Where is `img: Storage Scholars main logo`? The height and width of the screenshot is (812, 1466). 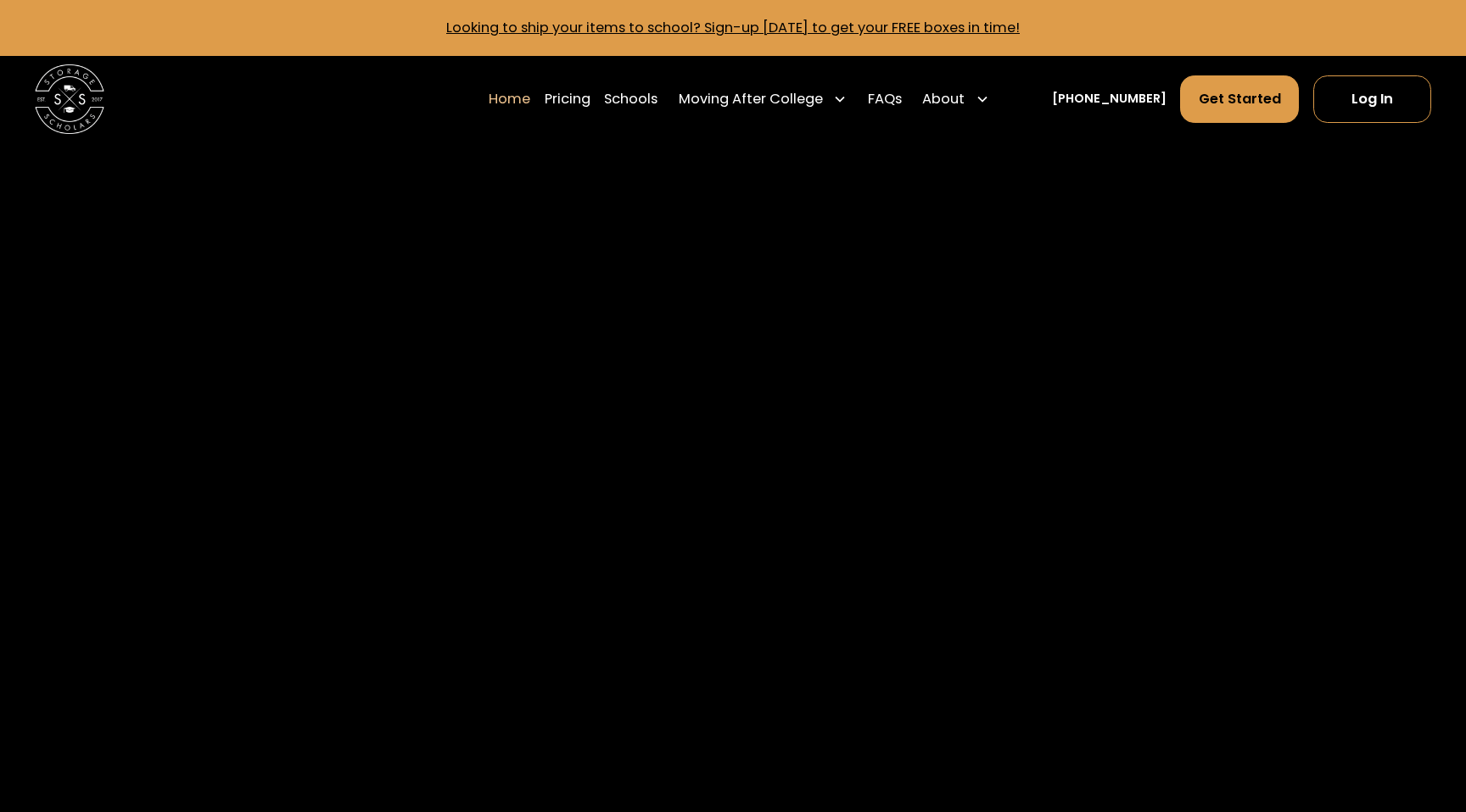 img: Storage Scholars main logo is located at coordinates (70, 99).